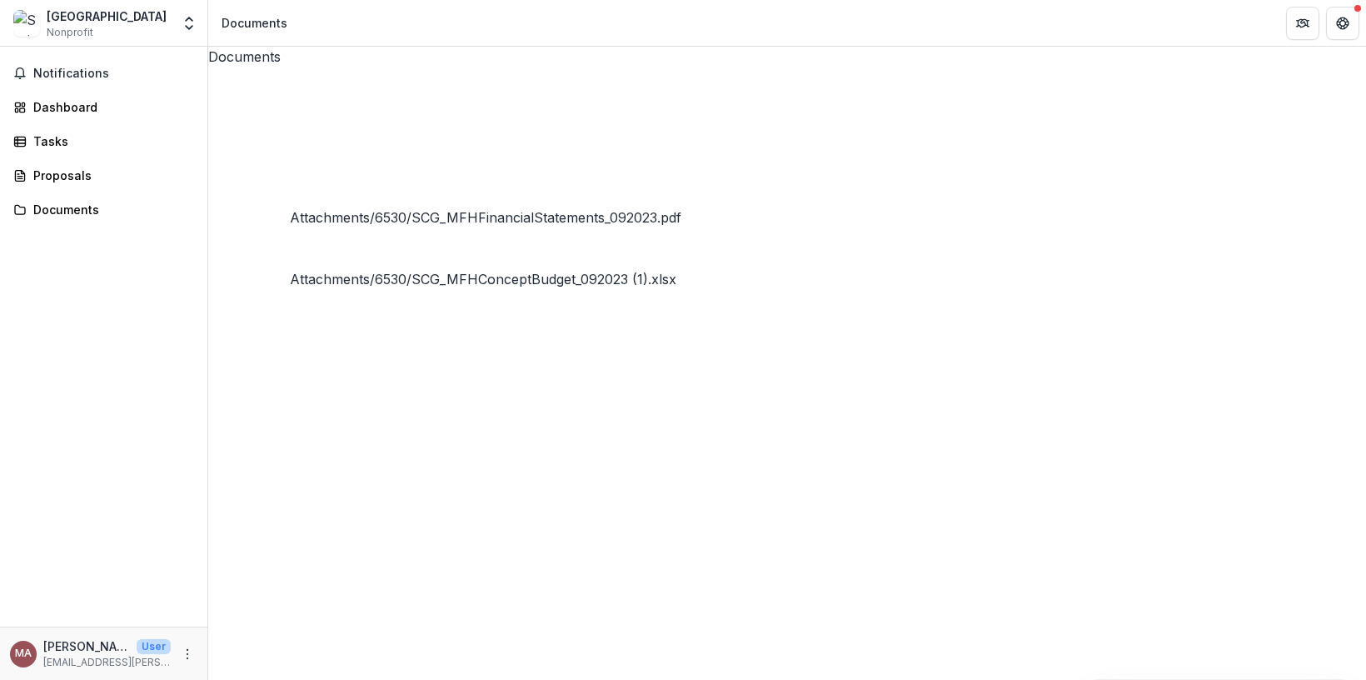 Image resolution: width=1366 pixels, height=680 pixels. I want to click on div: Maile Auterson, so click(23, 653).